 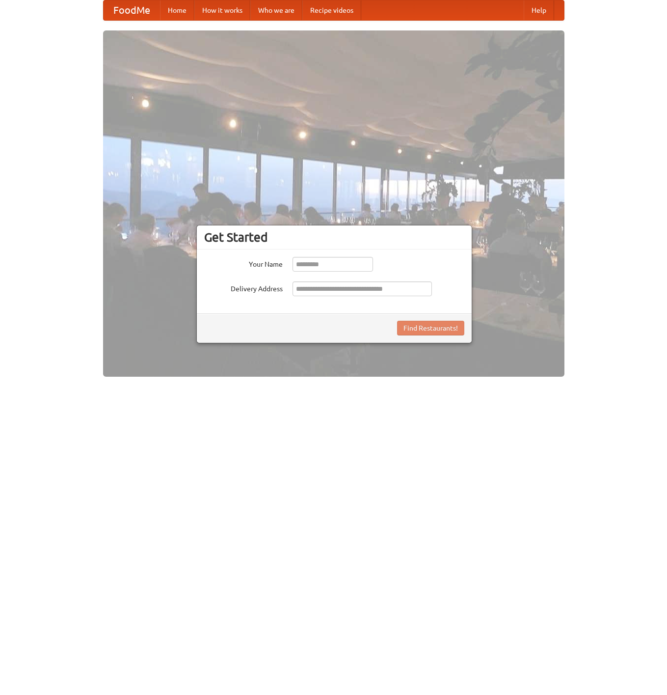 What do you see at coordinates (222, 10) in the screenshot?
I see `a: How it works` at bounding box center [222, 10].